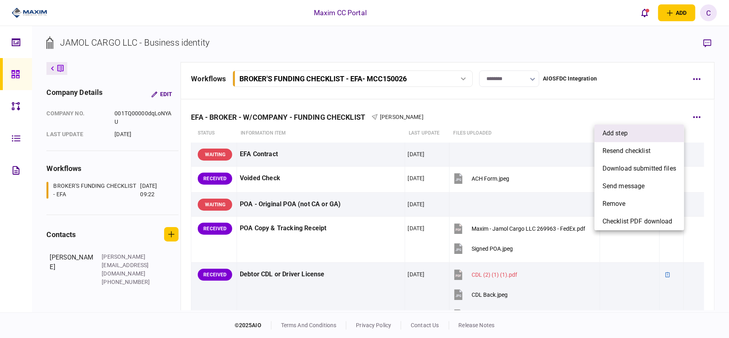 The height and width of the screenshot is (338, 729). I want to click on span: send message, so click(624, 186).